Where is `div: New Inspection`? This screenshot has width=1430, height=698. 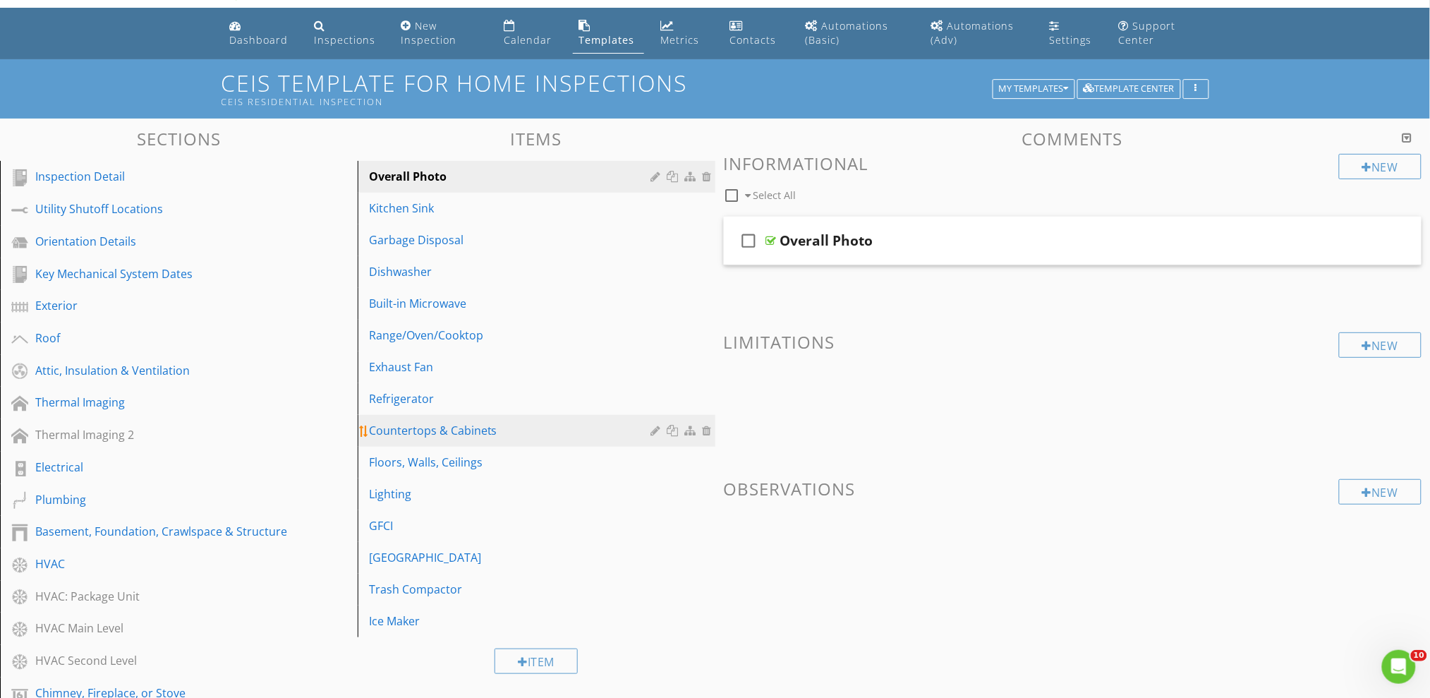
div: New Inspection is located at coordinates (428, 32).